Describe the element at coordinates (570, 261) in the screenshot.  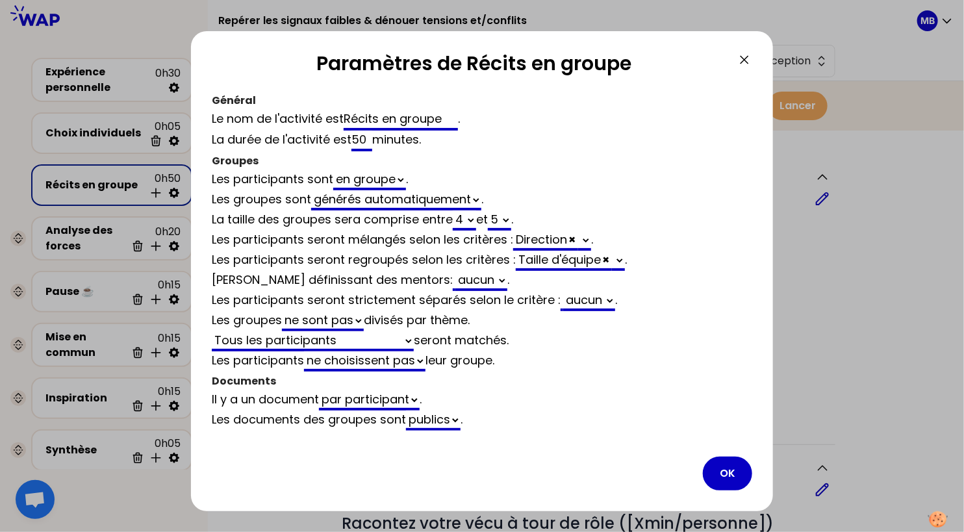
I see `div: Taille d'équipe` at that location.